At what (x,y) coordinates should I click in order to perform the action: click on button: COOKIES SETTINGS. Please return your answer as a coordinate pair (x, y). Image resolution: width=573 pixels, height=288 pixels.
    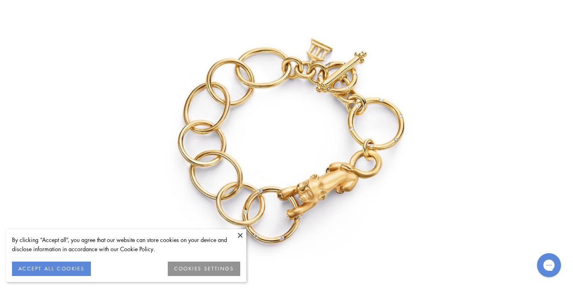
    Looking at the image, I should click on (204, 269).